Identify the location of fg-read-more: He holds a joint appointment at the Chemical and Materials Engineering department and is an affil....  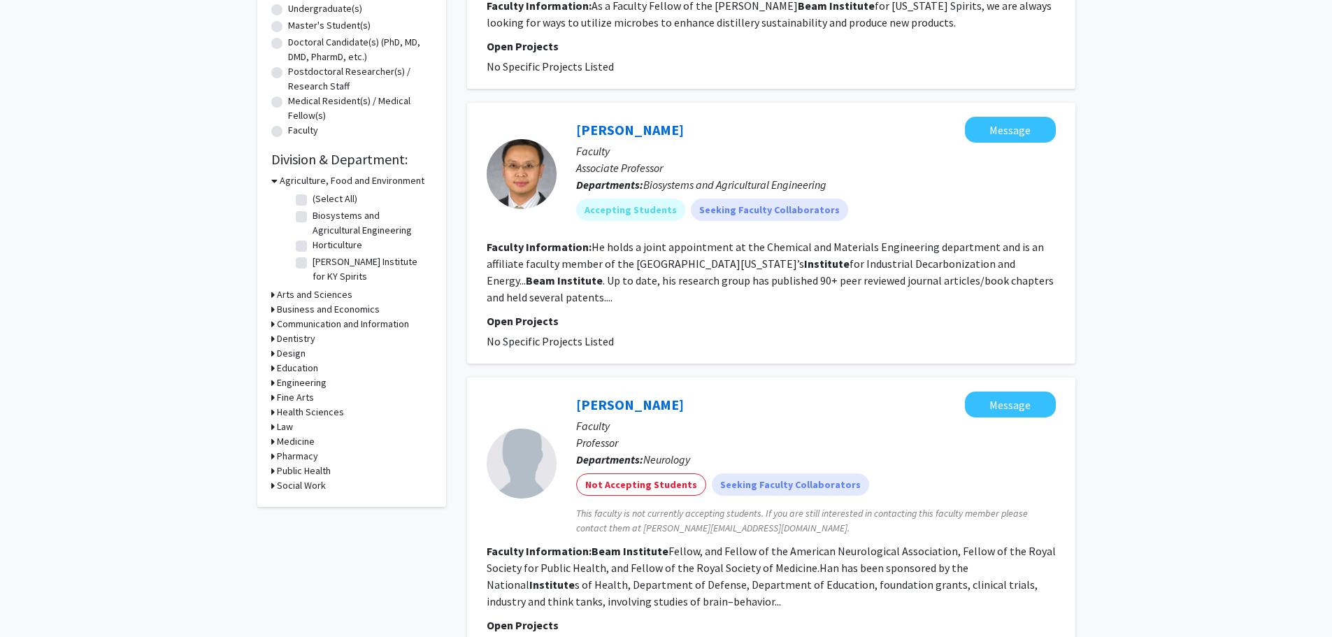
(770, 272).